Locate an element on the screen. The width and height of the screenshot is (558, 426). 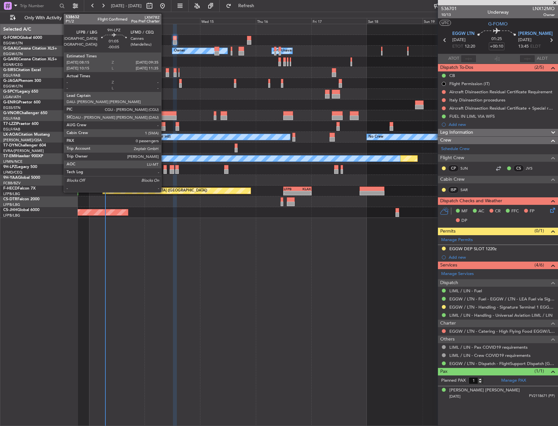
a: 9H-YAAGlobal 5000 is located at coordinates (22, 178).